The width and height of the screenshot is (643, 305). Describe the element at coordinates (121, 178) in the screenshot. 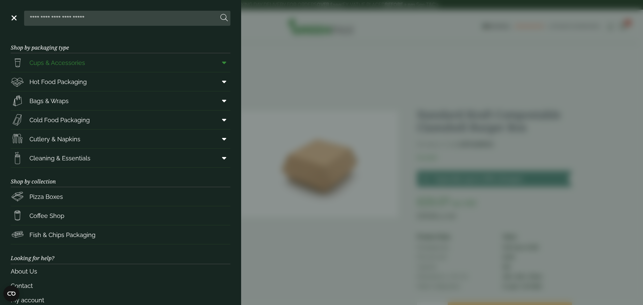

I see `h3: Shop by collection` at that location.